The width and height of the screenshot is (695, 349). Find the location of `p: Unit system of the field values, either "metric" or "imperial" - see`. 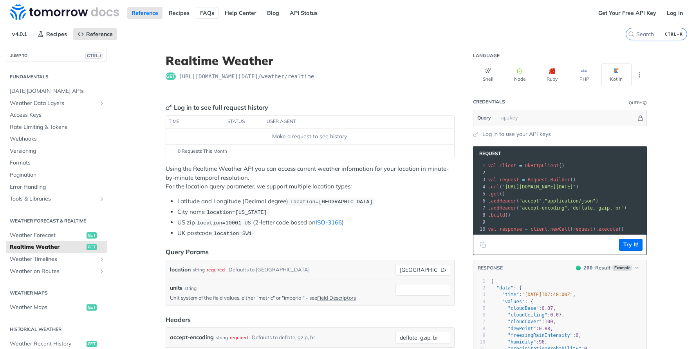

p: Unit system of the field values, either "metric" or "imperial" - see is located at coordinates (281, 297).